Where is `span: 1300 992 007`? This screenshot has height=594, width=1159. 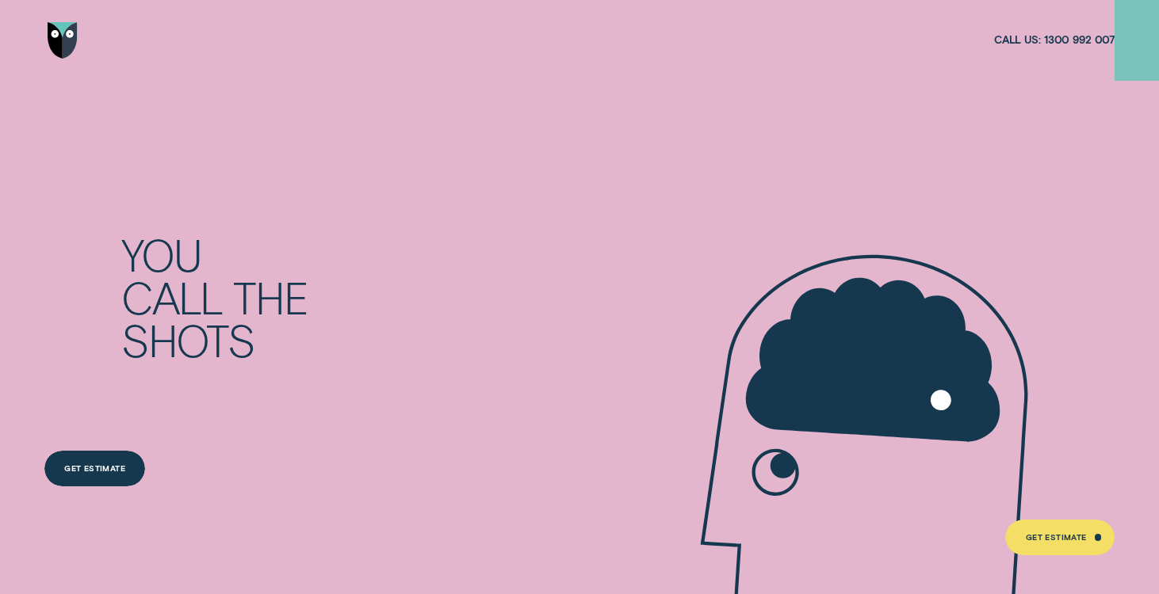 span: 1300 992 007 is located at coordinates (1079, 40).